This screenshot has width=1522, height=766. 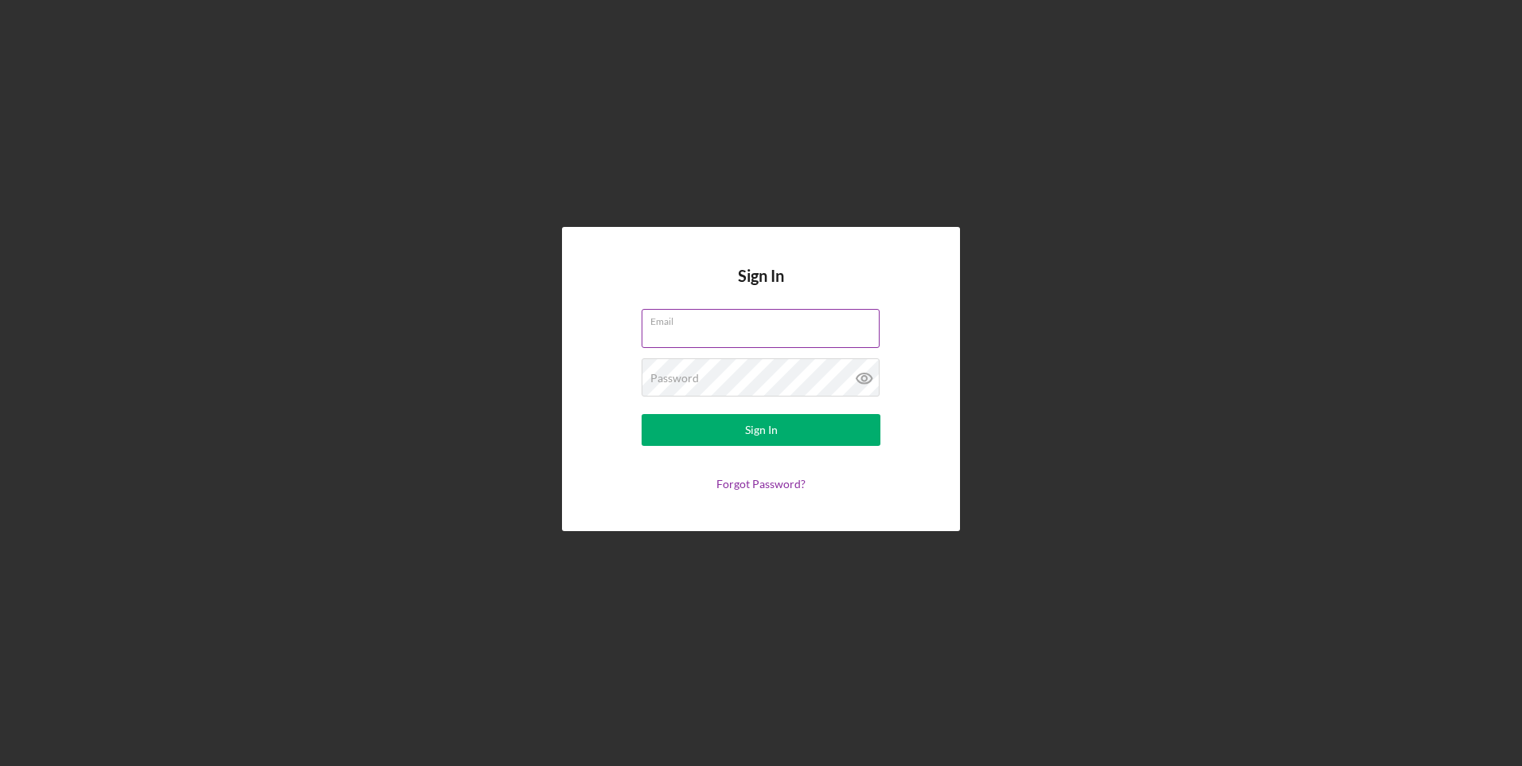 What do you see at coordinates (761, 430) in the screenshot?
I see `div: Sign In` at bounding box center [761, 430].